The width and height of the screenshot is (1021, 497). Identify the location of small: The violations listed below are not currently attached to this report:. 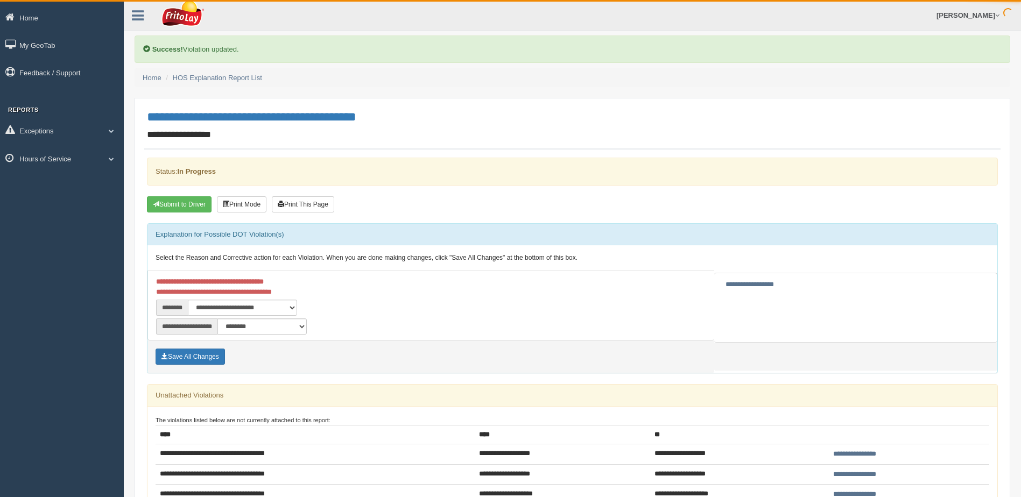
(243, 420).